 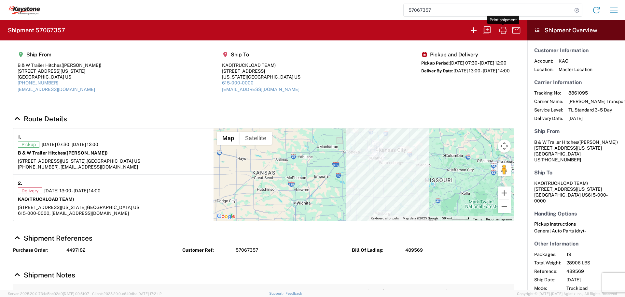 I want to click on span: 19, so click(x=594, y=254).